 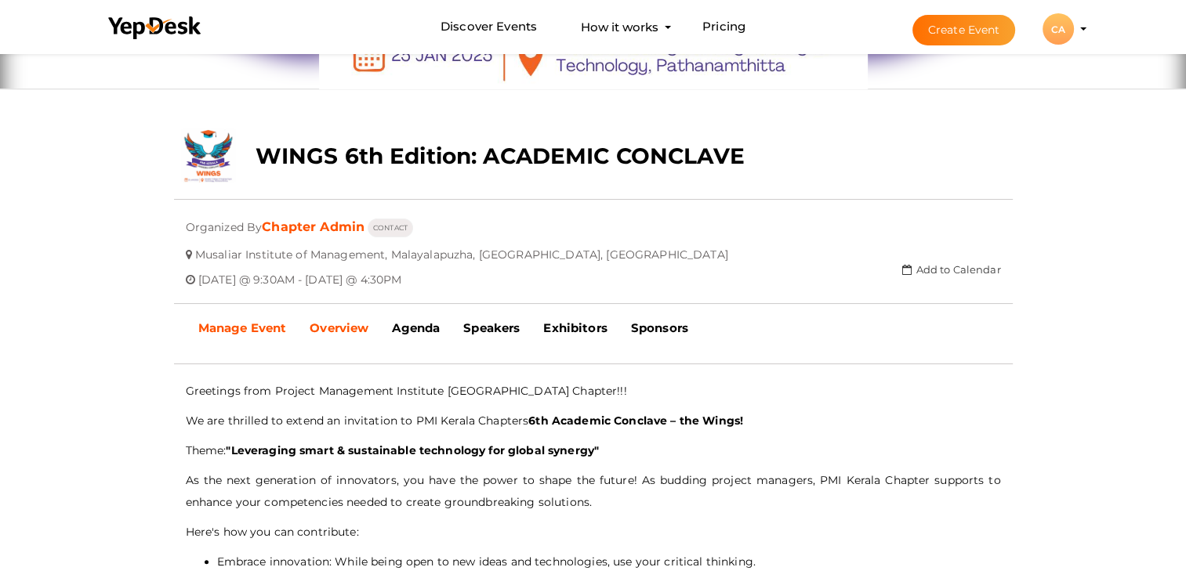 What do you see at coordinates (491, 328) in the screenshot?
I see `a: Speakers` at bounding box center [491, 328].